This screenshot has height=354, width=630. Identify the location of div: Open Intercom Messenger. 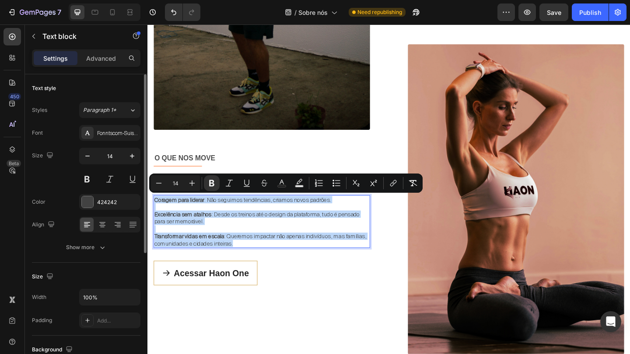
(610, 322).